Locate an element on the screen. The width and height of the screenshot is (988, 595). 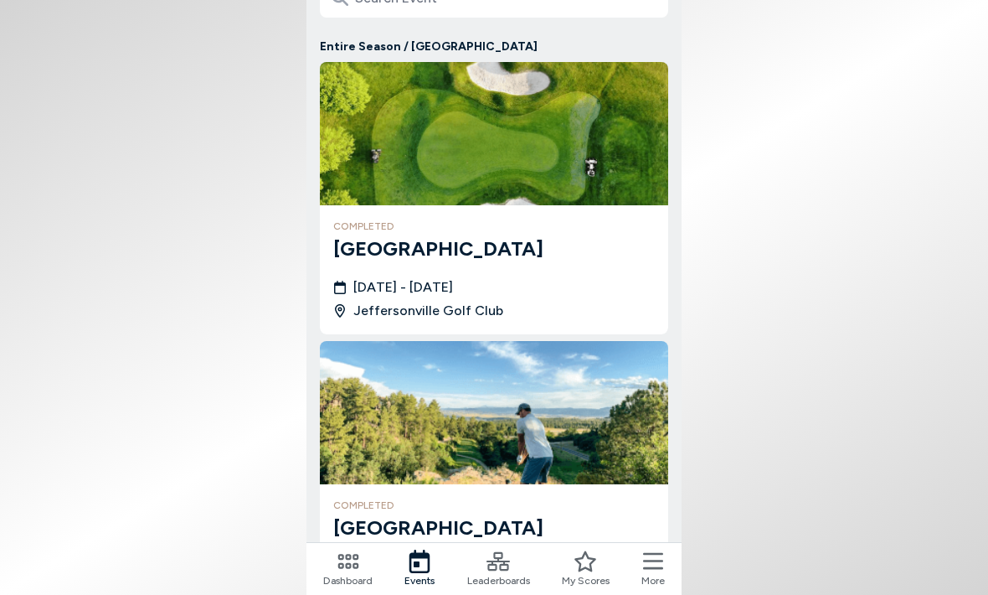
span: More is located at coordinates (653, 580).